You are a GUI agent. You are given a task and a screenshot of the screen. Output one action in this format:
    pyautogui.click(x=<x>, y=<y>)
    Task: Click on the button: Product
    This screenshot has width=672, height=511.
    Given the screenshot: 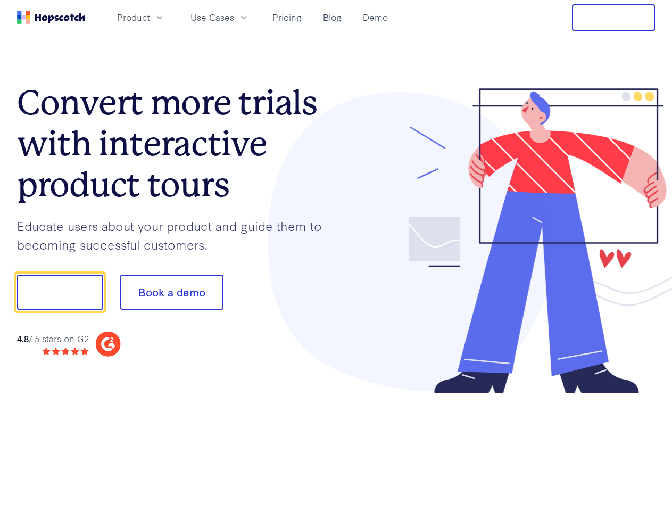 What is the action you would take?
    pyautogui.click(x=141, y=17)
    